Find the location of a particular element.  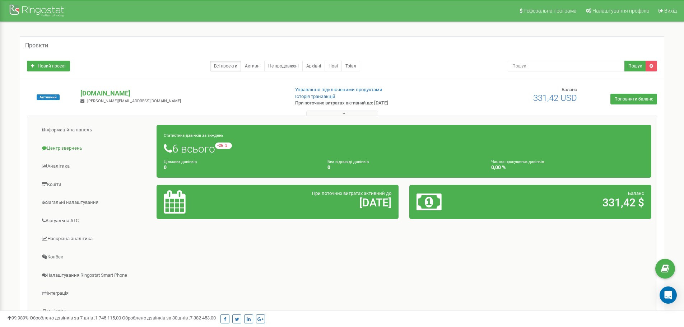

a: Наскрізна аналітика is located at coordinates (95, 239).